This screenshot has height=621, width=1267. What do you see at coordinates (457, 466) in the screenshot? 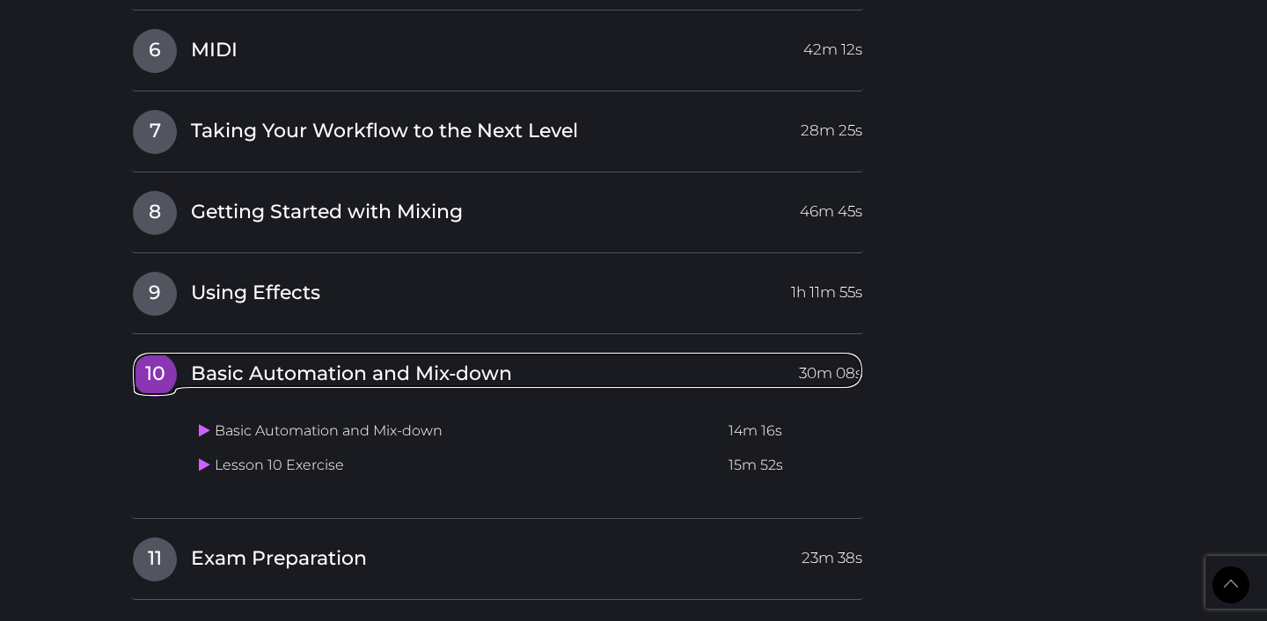
I see `td: Lesson 10 Exercise` at bounding box center [457, 466].